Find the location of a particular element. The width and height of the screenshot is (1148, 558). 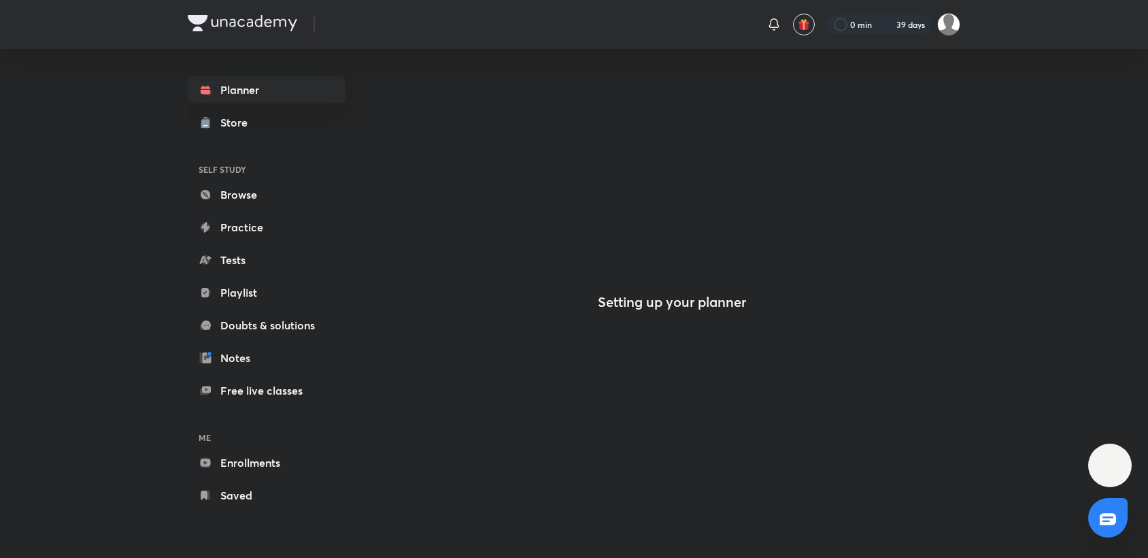

a: Free live classes is located at coordinates (267, 391).